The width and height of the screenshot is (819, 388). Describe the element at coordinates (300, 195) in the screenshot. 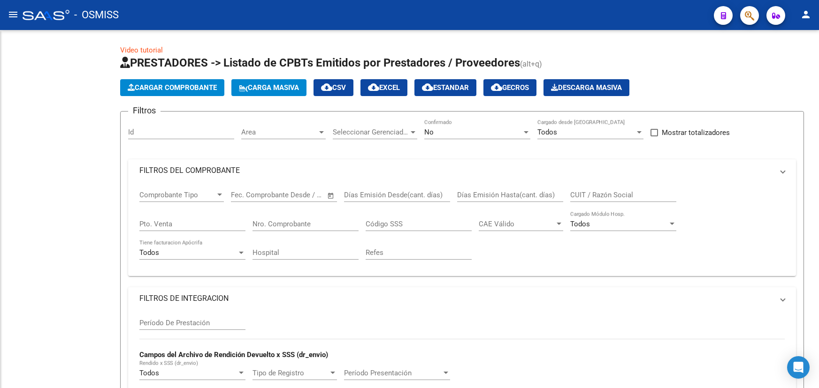

I see `input: Fecha fin` at that location.